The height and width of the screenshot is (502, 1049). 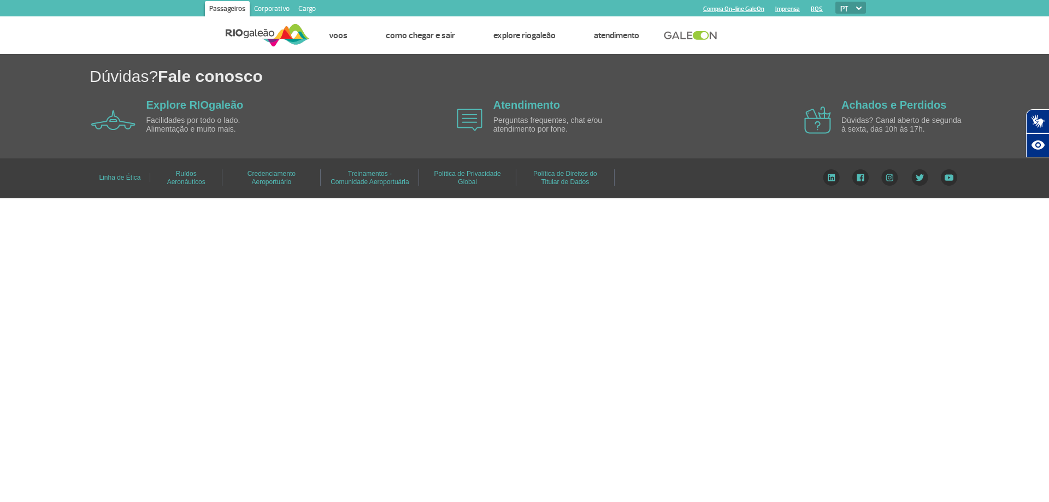 I want to click on button: Abrir recursos assistivos., so click(x=1037, y=145).